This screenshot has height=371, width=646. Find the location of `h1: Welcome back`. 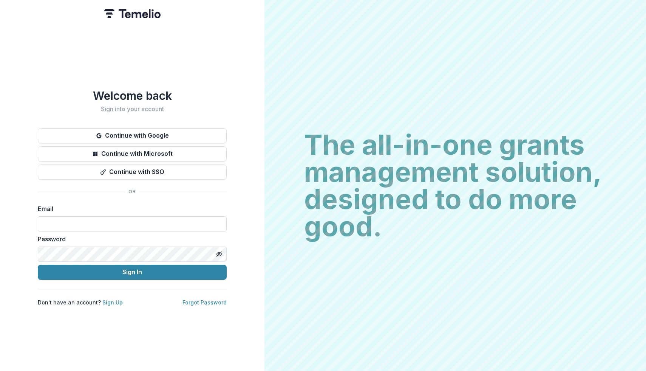

h1: Welcome back is located at coordinates (132, 96).